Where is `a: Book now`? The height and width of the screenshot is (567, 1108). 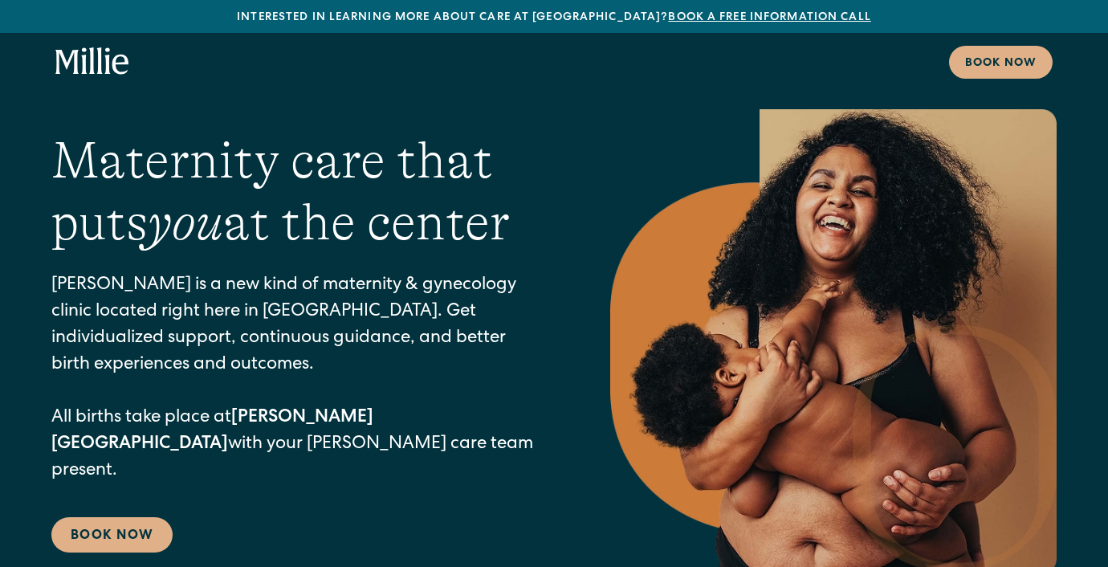
a: Book now is located at coordinates (1001, 62).